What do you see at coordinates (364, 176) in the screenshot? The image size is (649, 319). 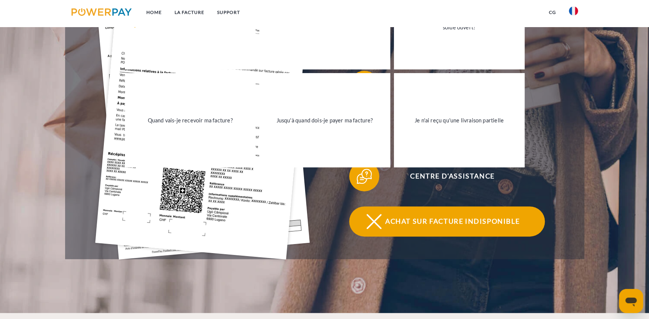 I see `img: qb_help.svg` at bounding box center [364, 176].